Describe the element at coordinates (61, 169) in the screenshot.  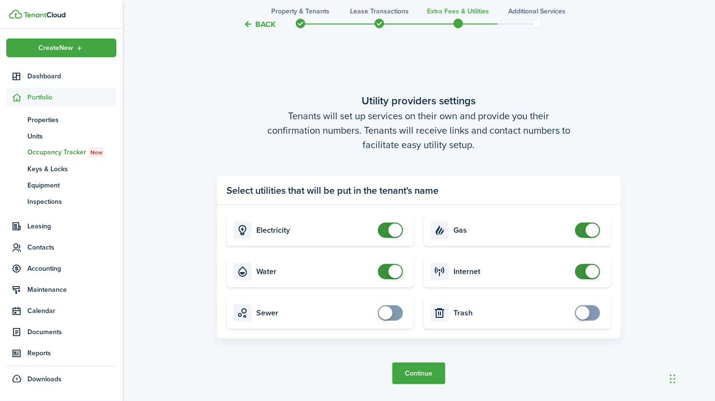
I see `a: Keys & Locks` at that location.